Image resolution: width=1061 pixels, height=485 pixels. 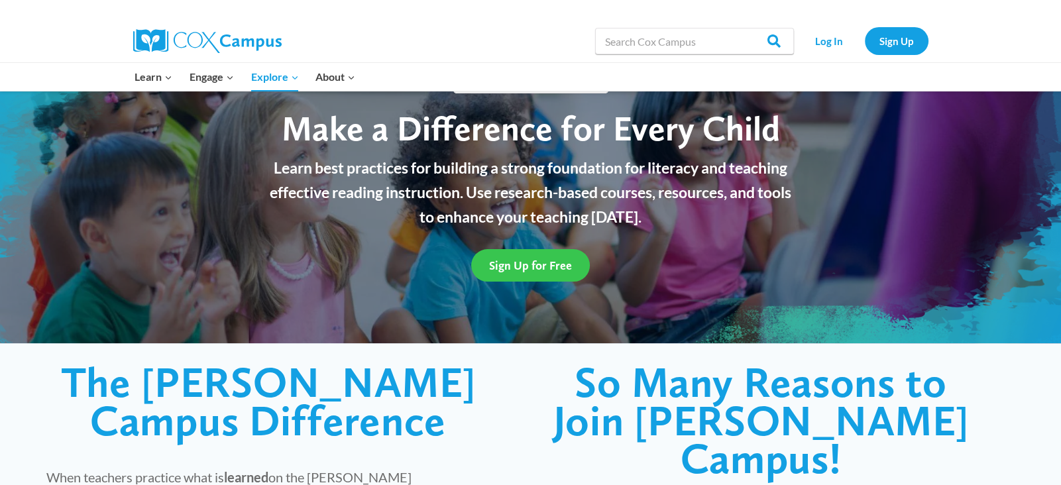 I want to click on button: Child menu of Explore, so click(x=275, y=77).